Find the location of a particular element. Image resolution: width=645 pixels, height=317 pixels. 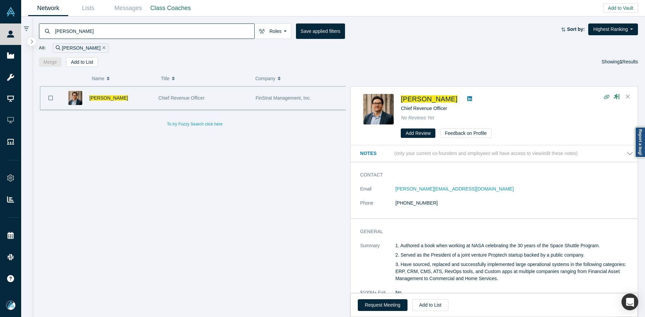

span: Results is located at coordinates (629, 62).